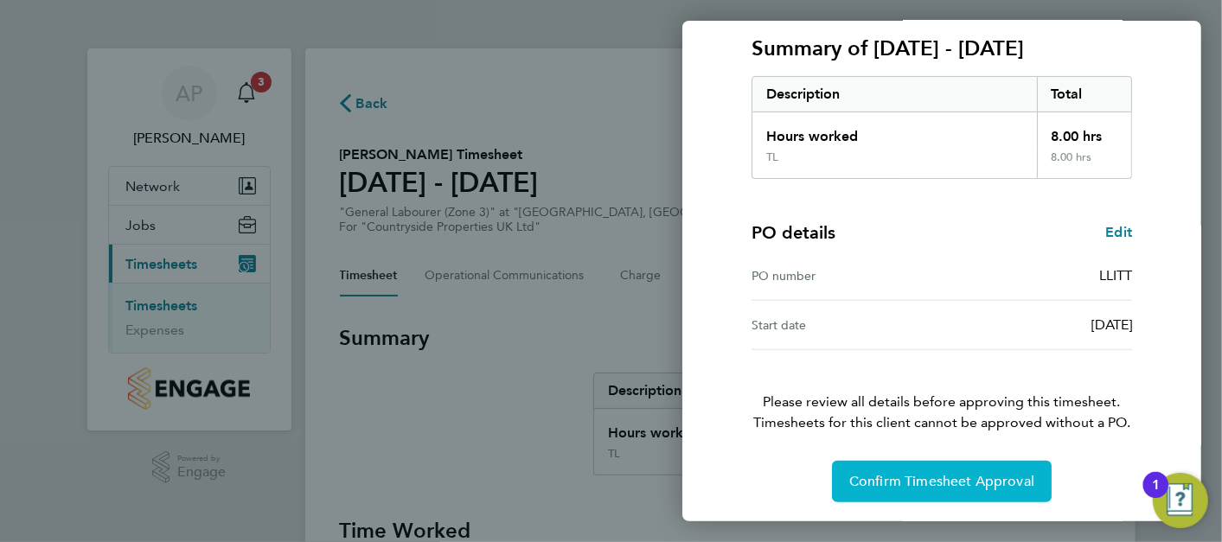 This screenshot has width=1222, height=542. Describe the element at coordinates (846, 325) in the screenshot. I see `div: Start date` at that location.